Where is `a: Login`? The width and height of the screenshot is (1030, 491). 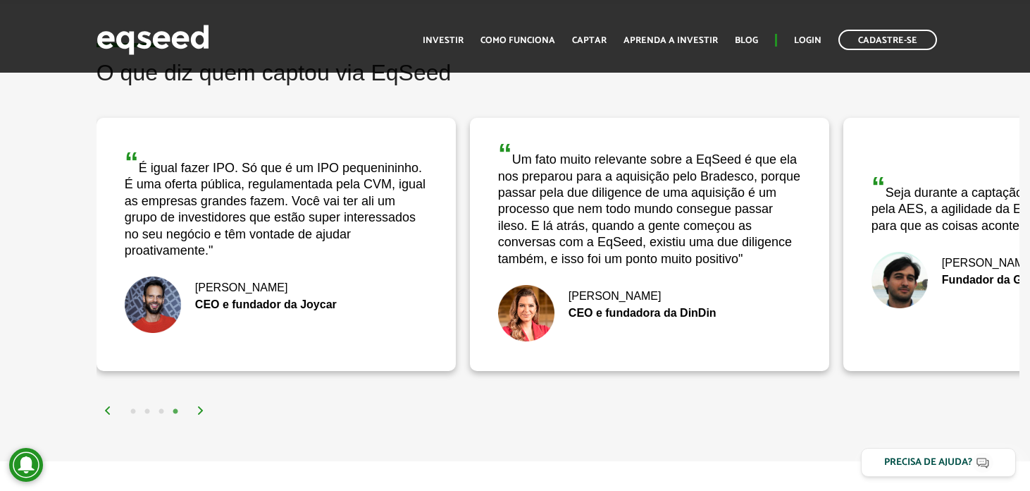
a: Login is located at coordinates (808, 40).